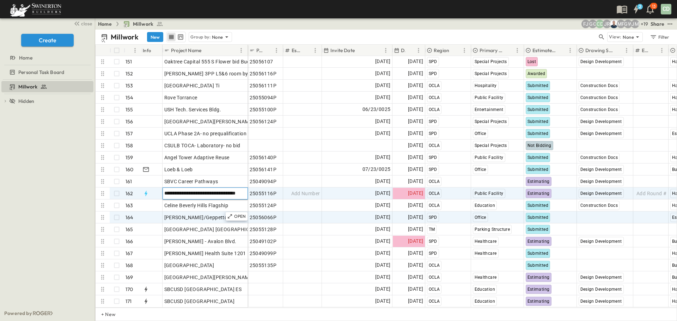 The image size is (677, 321). I want to click on span: Add Number, so click(306, 194).